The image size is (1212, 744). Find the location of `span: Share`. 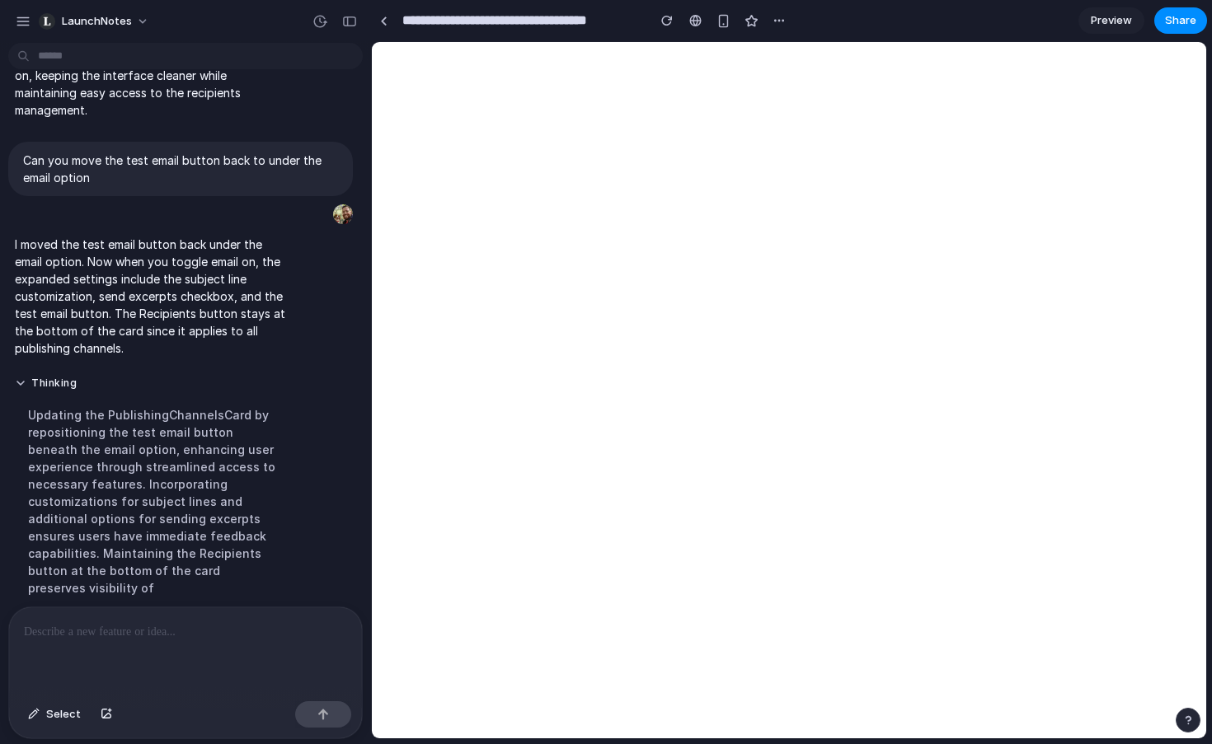

span: Share is located at coordinates (1180, 21).